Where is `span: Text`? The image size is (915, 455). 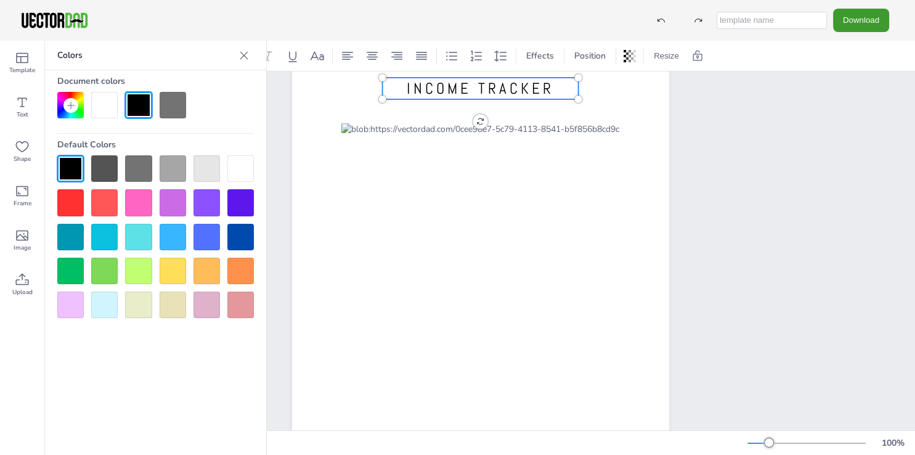 span: Text is located at coordinates (22, 115).